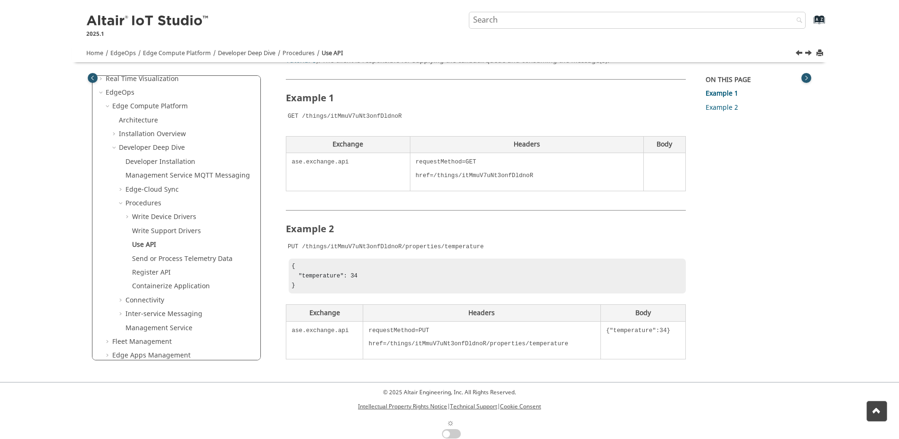  Describe the element at coordinates (809, 54) in the screenshot. I see `a: Next topic: Send or Process Telemetry Data` at that location.